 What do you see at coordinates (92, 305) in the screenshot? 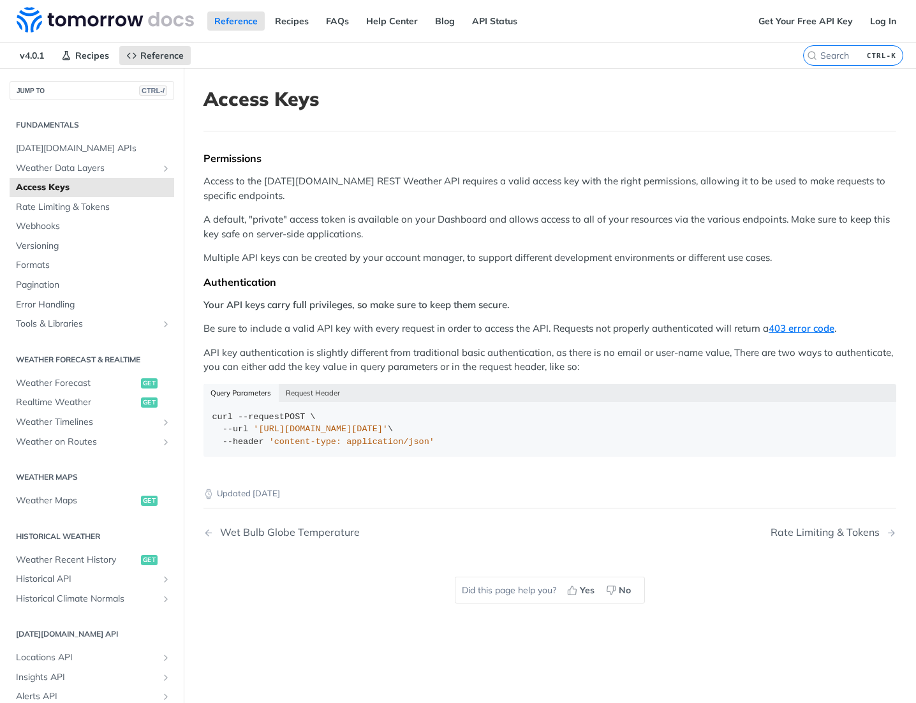
I see `a: Error Handling` at bounding box center [92, 305].